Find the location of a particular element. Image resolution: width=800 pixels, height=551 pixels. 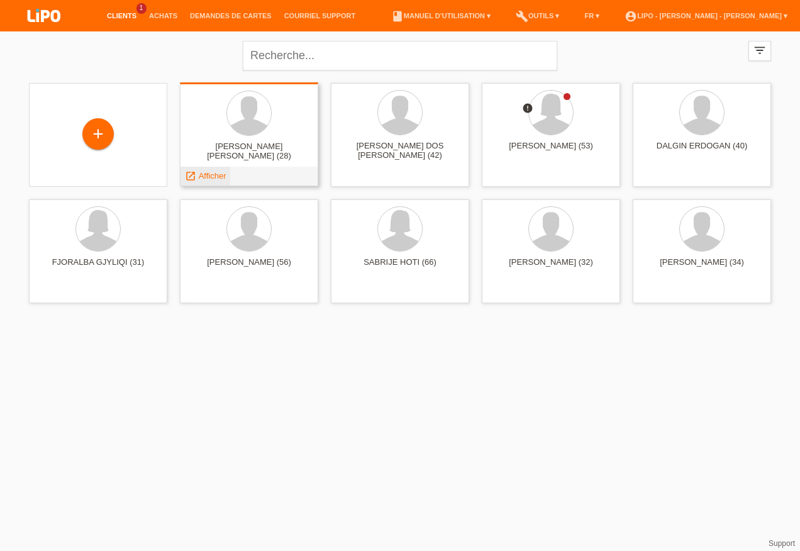

i: build is located at coordinates (522, 16).